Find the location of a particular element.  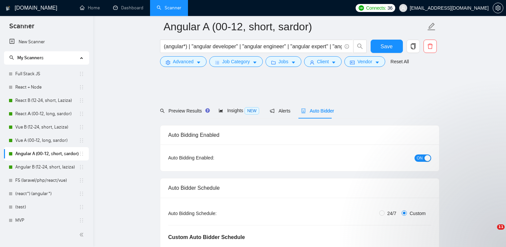

span: Insights is located at coordinates (239, 110).